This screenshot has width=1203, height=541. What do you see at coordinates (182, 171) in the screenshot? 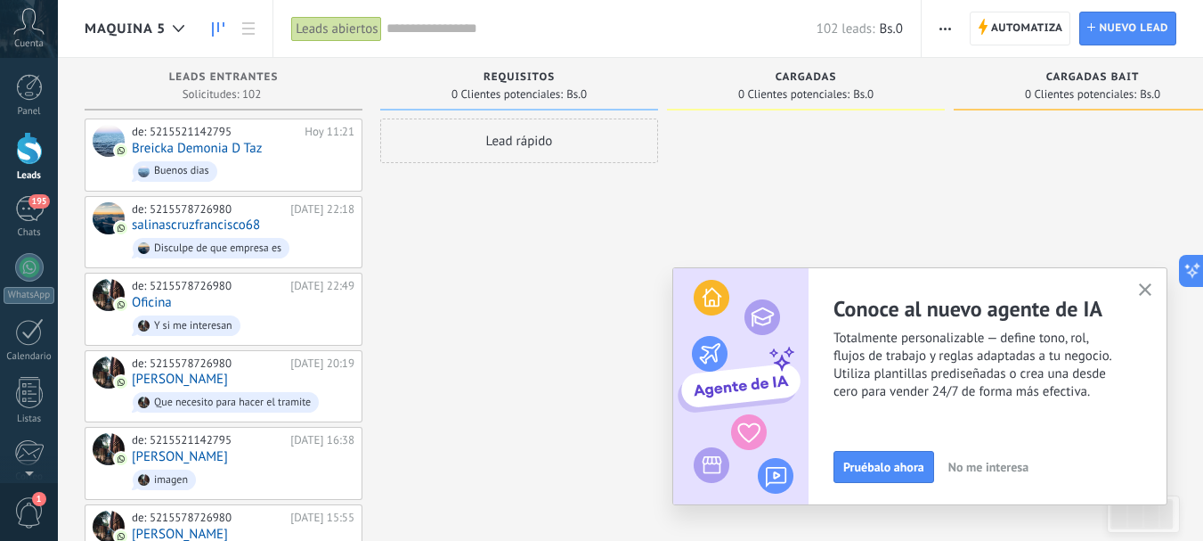
I see `div: Buenos dias` at bounding box center [182, 171].